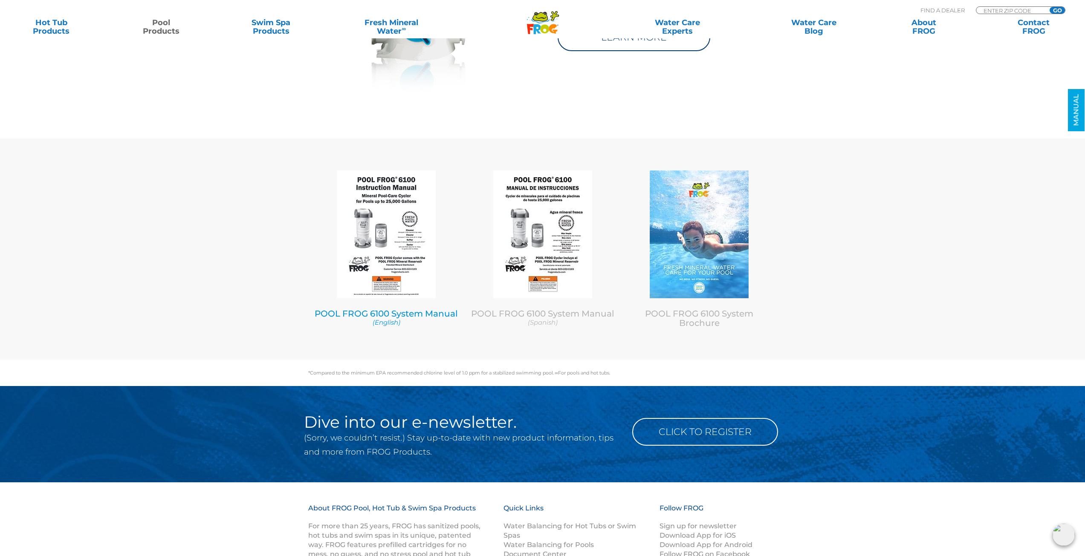  Describe the element at coordinates (1076, 110) in the screenshot. I see `a: MANUAL` at that location.